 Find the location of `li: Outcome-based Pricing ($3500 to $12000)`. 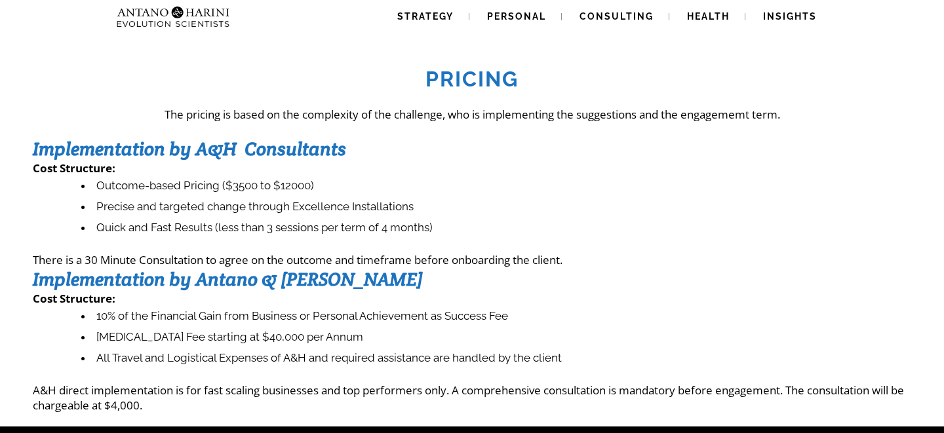

li: Outcome-based Pricing ($3500 to $12000) is located at coordinates (496, 186).